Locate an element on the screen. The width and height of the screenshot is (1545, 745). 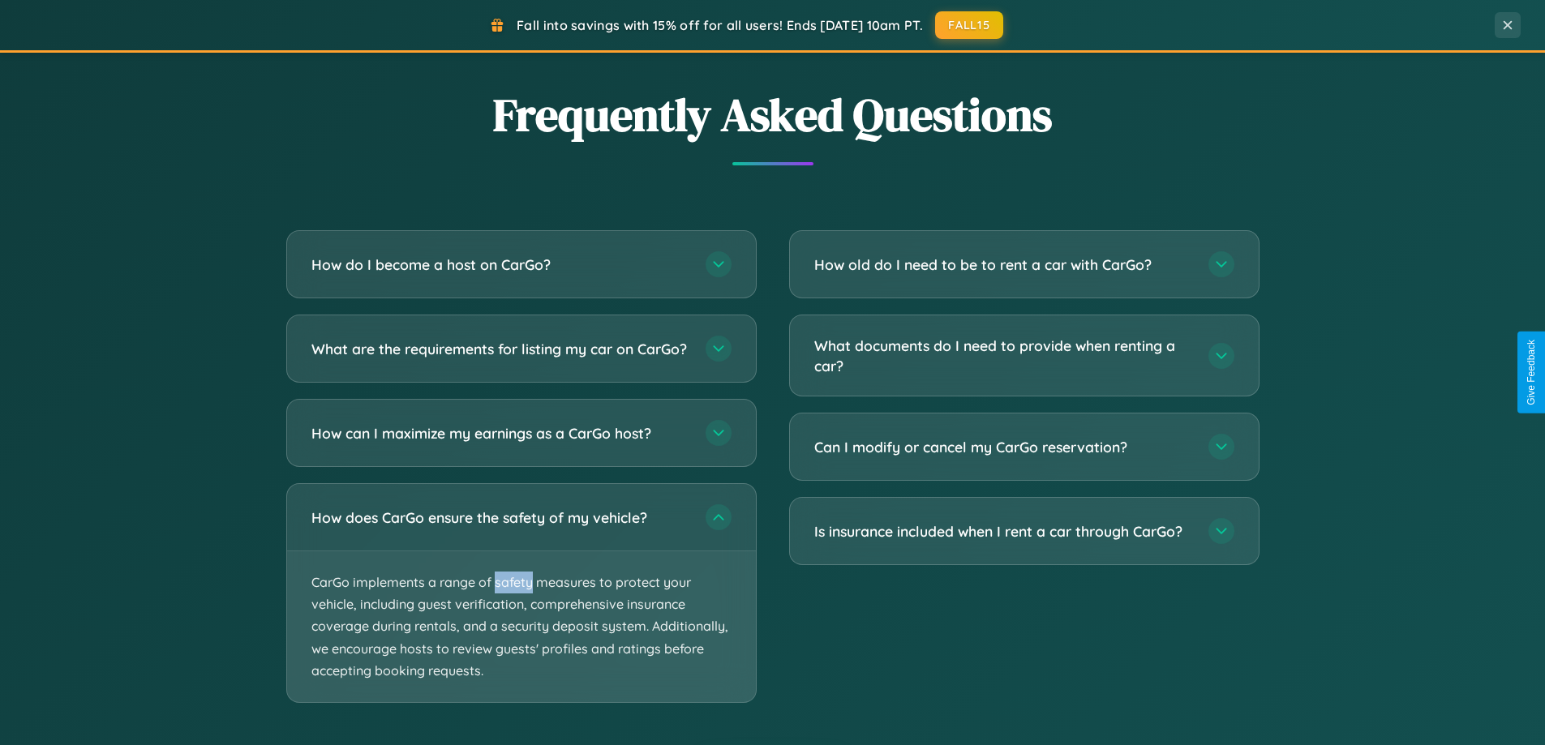
h3: How does CarGo ensure the safety of my vehicle? is located at coordinates (500, 517).